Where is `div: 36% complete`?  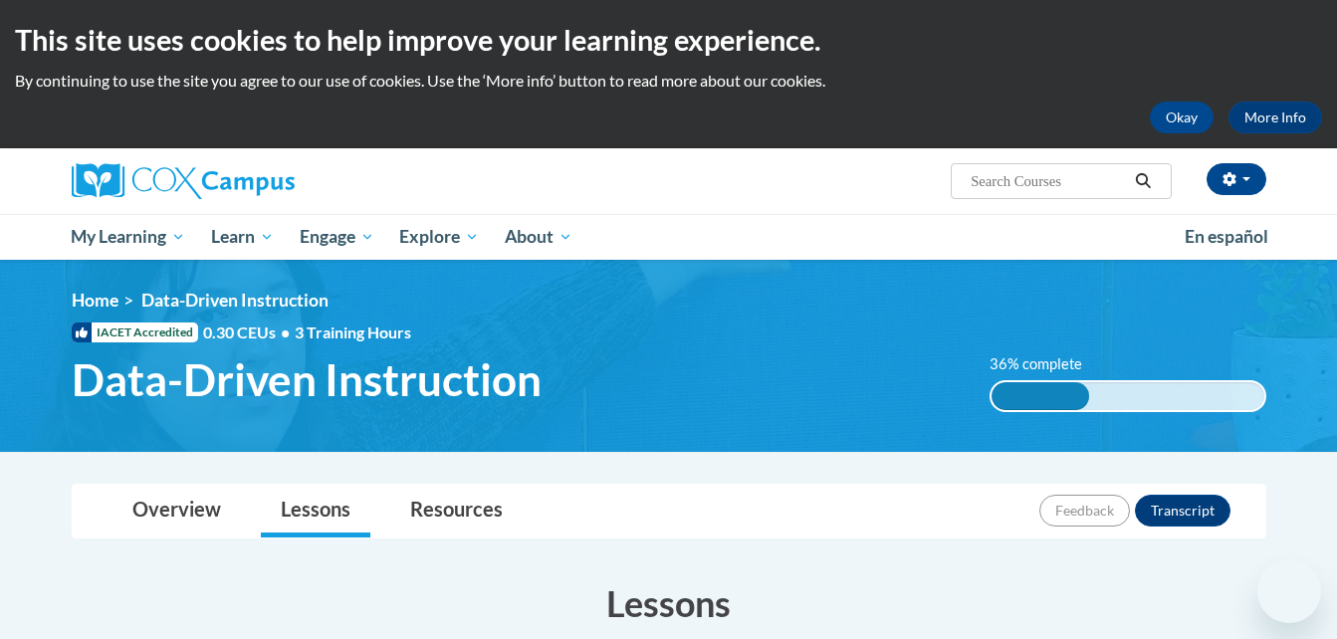 div: 36% complete is located at coordinates (1041, 396).